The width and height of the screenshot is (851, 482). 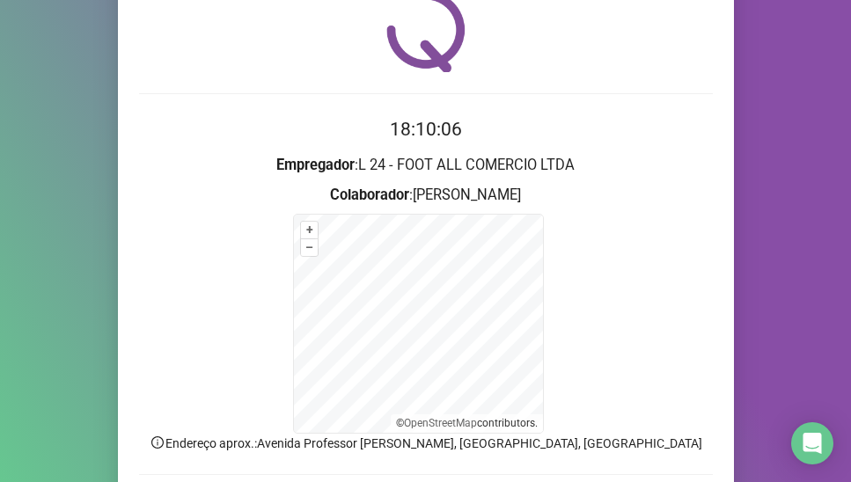 What do you see at coordinates (315, 165) in the screenshot?
I see `strong: Empregador` at bounding box center [315, 165].